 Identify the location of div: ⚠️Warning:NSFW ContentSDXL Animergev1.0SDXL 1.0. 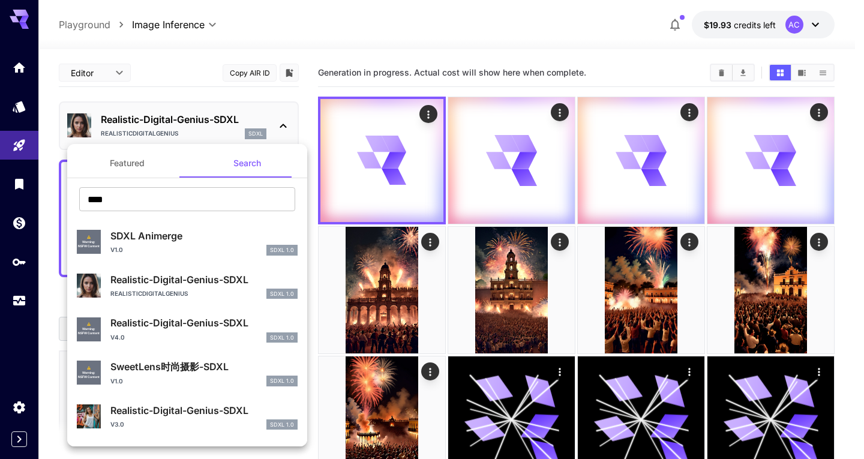
(187, 242).